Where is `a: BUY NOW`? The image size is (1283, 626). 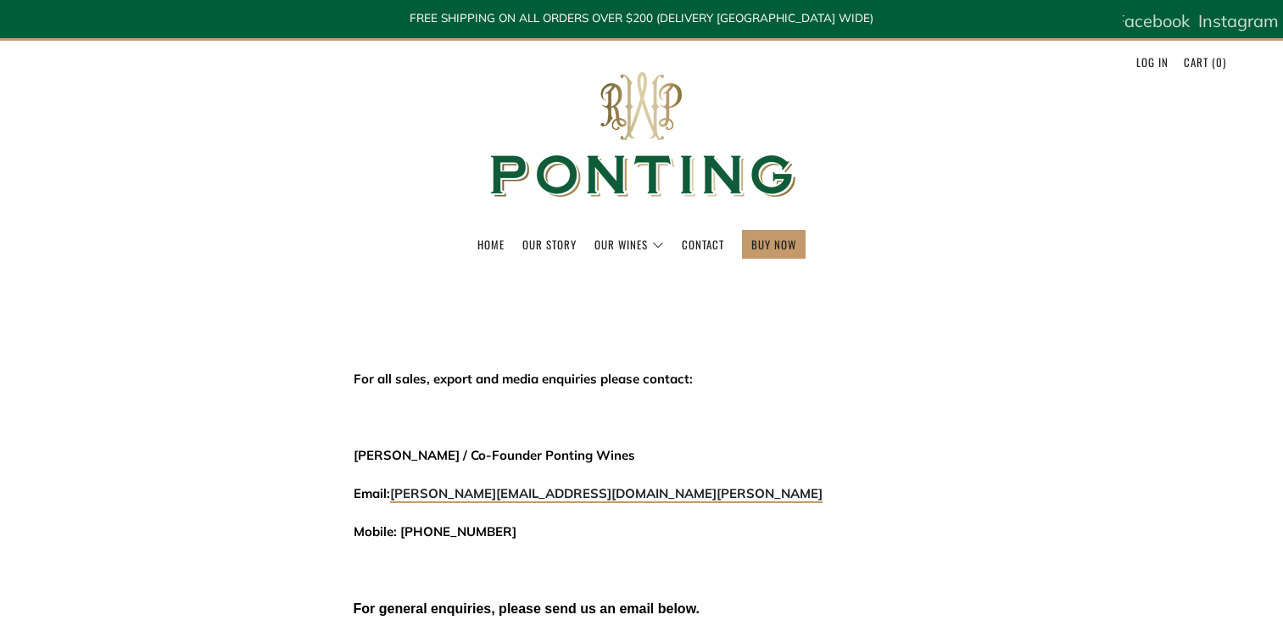
a: BUY NOW is located at coordinates (773, 244).